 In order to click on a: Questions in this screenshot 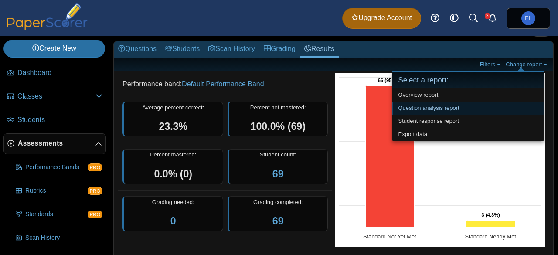, I will do `click(137, 49)`.